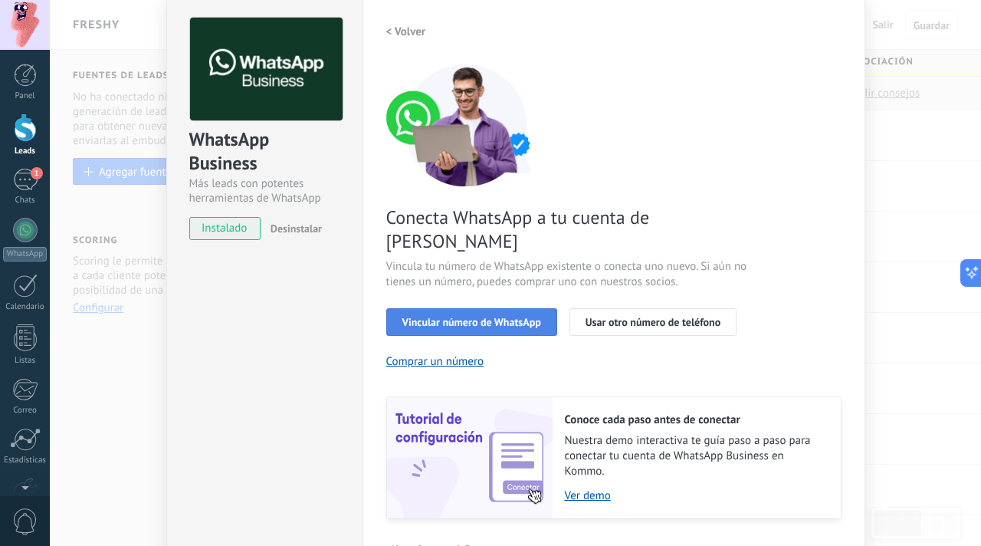 The width and height of the screenshot is (981, 546). I want to click on span: Vincular número de WhatsApp, so click(471, 322).